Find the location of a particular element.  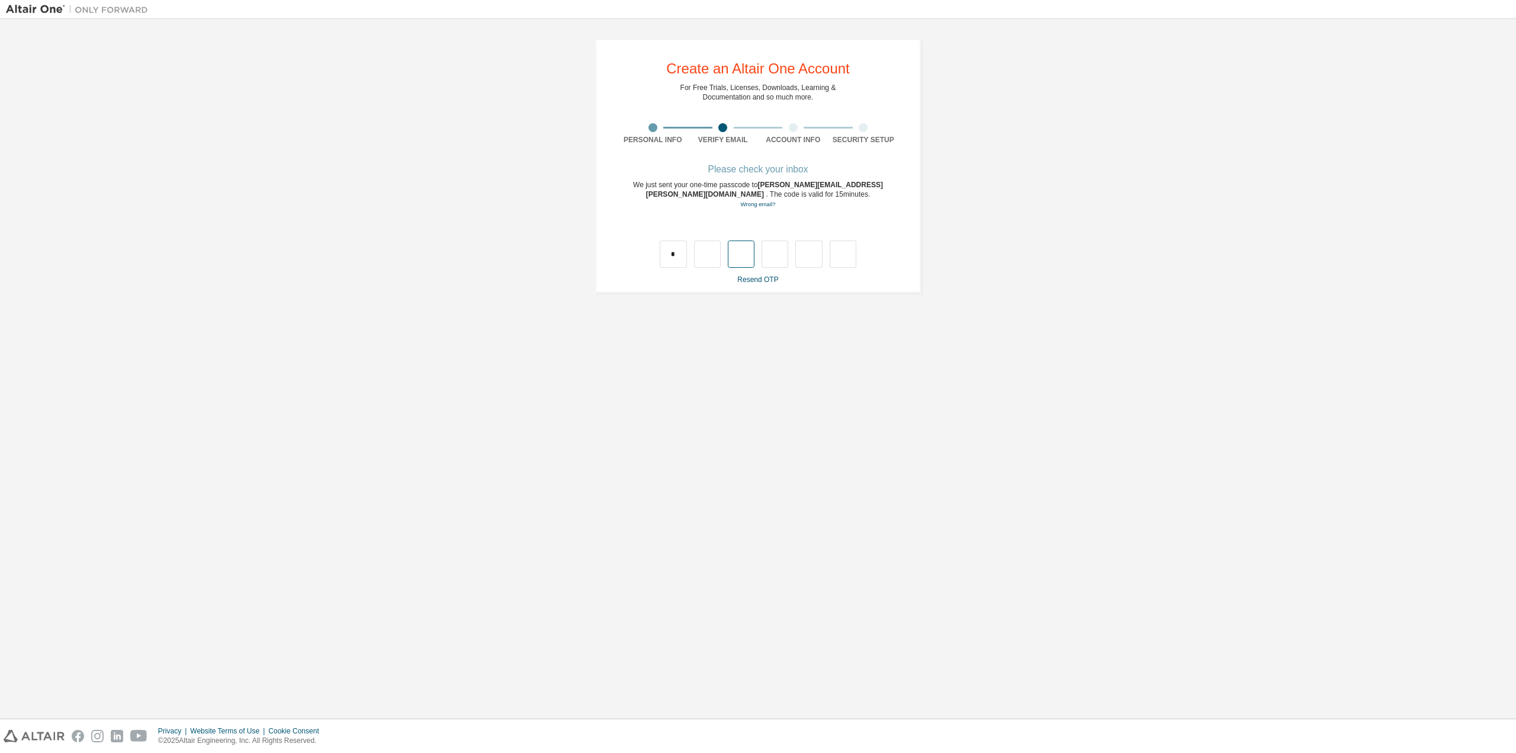

a: Resend OTP is located at coordinates (758, 280).